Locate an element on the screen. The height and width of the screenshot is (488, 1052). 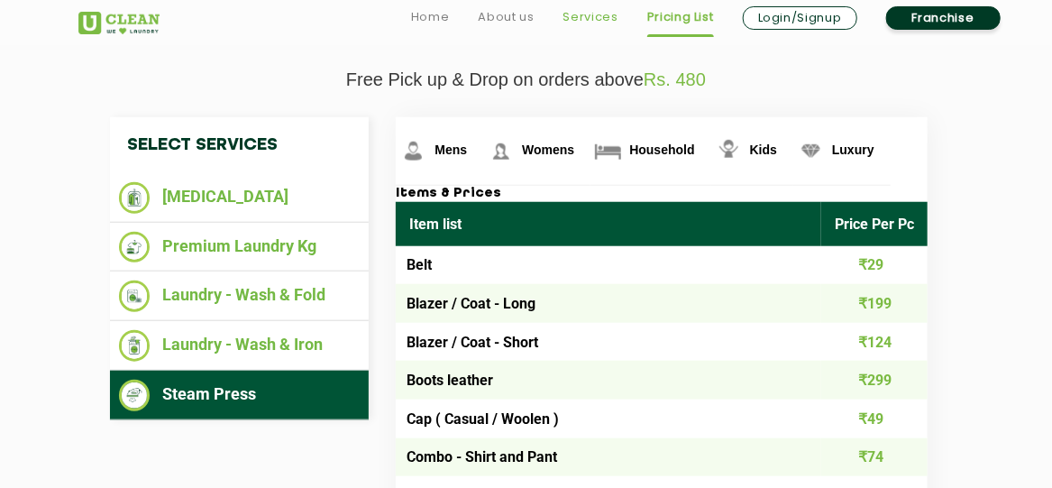
span: Mens is located at coordinates (451, 150).